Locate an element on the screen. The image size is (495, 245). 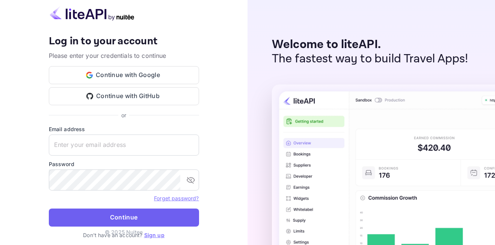
label: Email address is located at coordinates (124, 129).